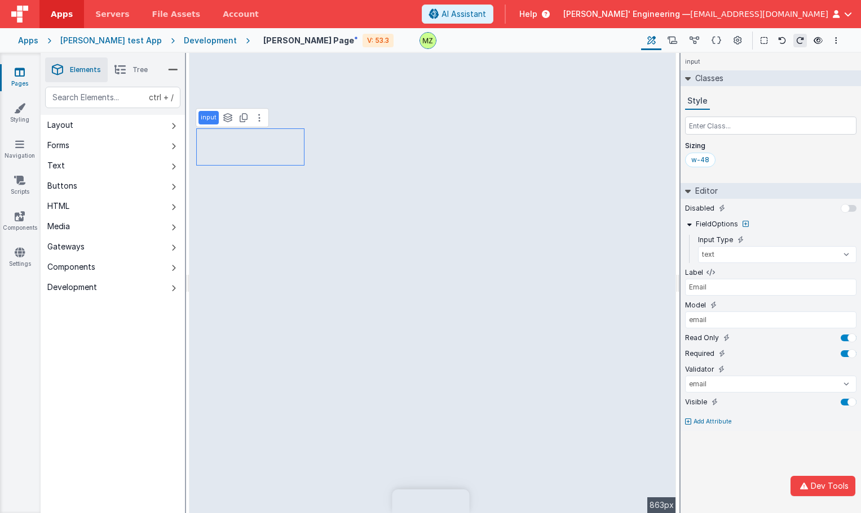  I want to click on label: Disabled, so click(699, 209).